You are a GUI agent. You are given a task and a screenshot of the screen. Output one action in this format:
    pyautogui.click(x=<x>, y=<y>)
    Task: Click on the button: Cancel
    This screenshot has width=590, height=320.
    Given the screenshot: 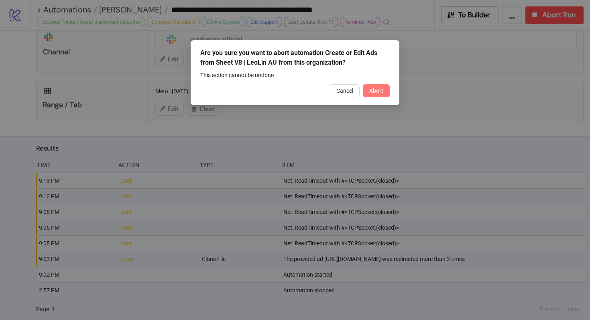 What is the action you would take?
    pyautogui.click(x=345, y=91)
    